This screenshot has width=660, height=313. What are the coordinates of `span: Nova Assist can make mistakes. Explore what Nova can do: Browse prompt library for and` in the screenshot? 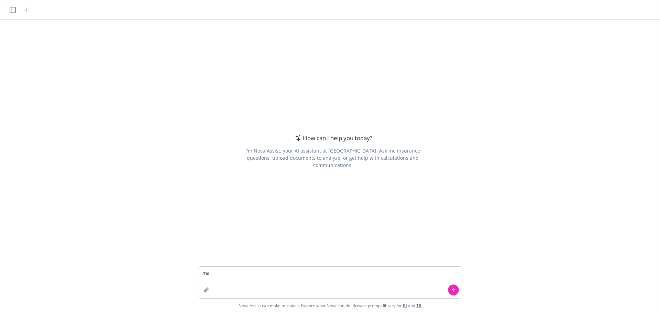 It's located at (330, 305).